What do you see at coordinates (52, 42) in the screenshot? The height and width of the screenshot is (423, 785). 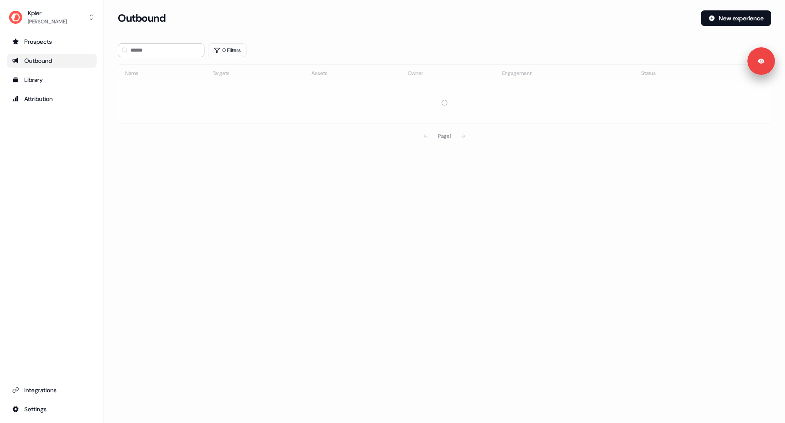 I see `a: Go to prospects` at bounding box center [52, 42].